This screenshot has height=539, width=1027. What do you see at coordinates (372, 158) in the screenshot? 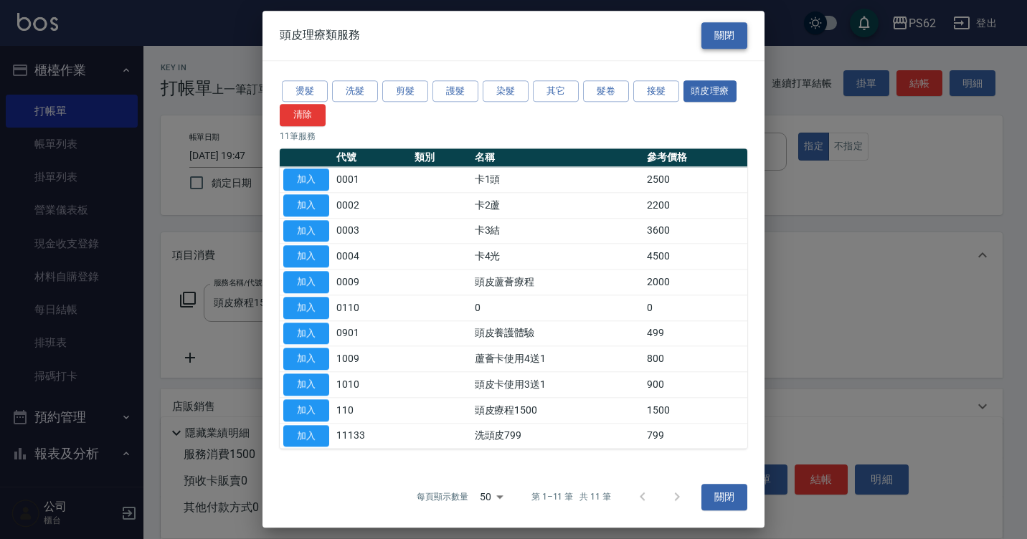
I see `th: 代號` at bounding box center [372, 158].